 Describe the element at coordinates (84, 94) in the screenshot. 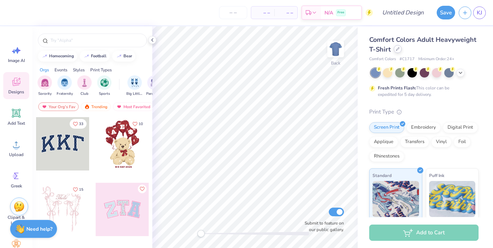

I see `span: Club` at that location.